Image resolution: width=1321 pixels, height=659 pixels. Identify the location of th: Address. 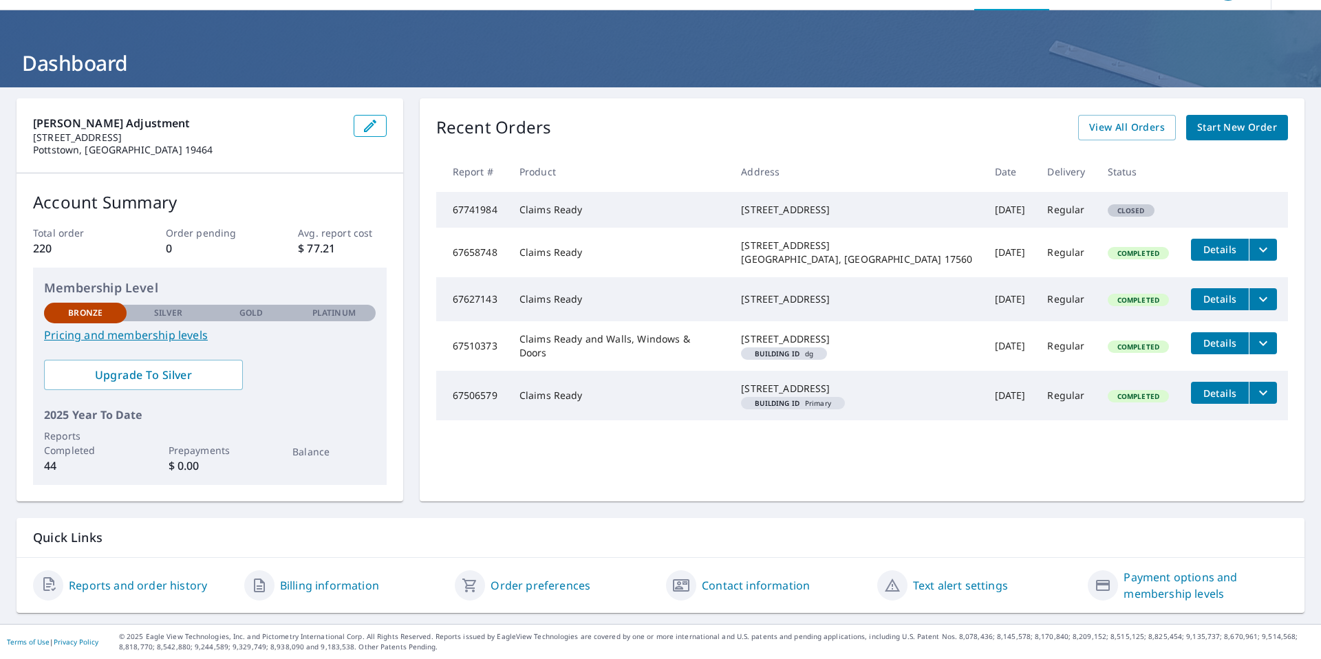
(856, 171).